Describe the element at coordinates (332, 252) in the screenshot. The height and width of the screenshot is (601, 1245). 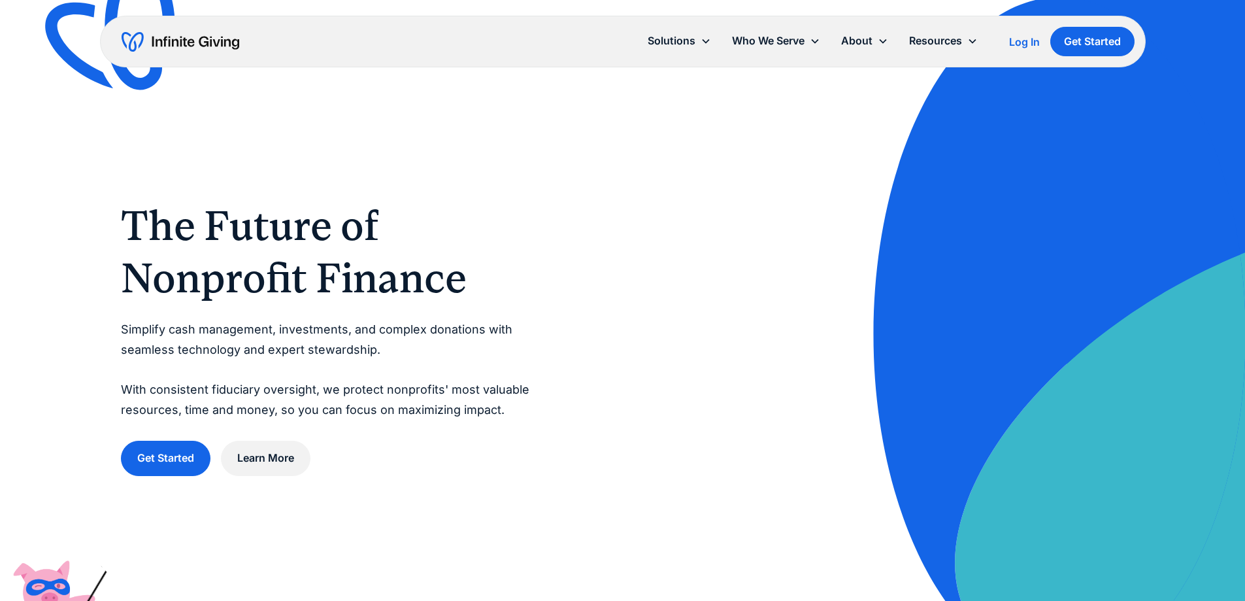
I see `h1: The Future of Nonprofit Finance` at that location.